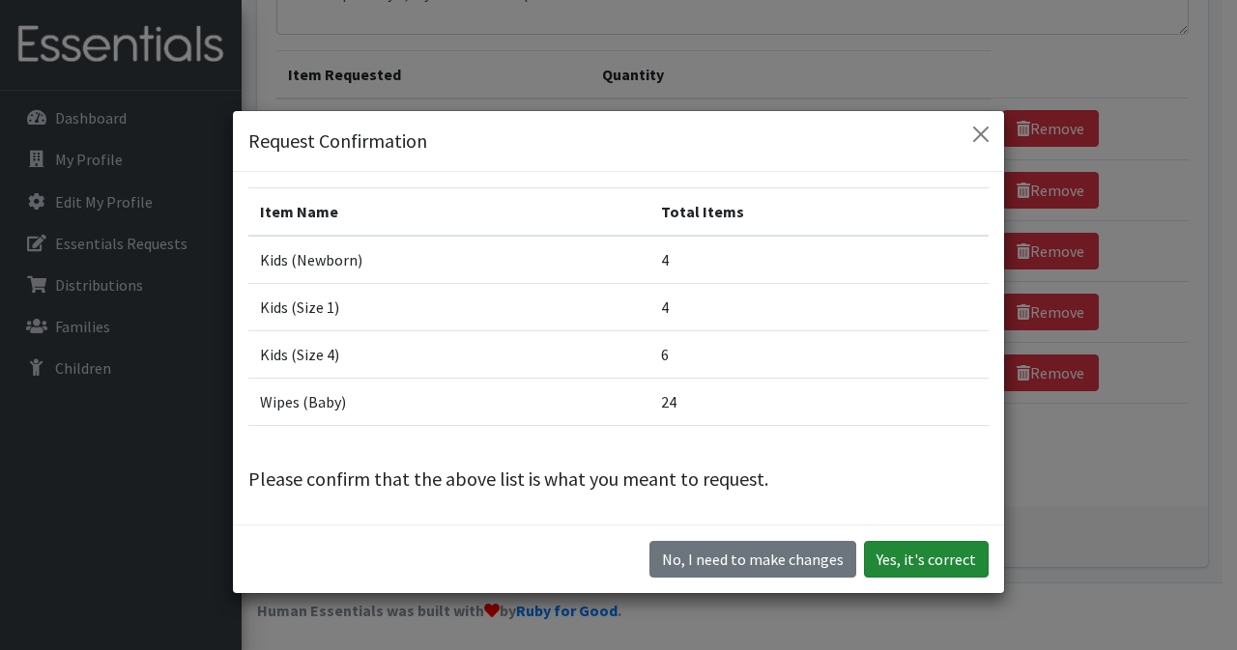 The image size is (1237, 650). What do you see at coordinates (981, 134) in the screenshot?
I see `button: Close` at bounding box center [981, 134].